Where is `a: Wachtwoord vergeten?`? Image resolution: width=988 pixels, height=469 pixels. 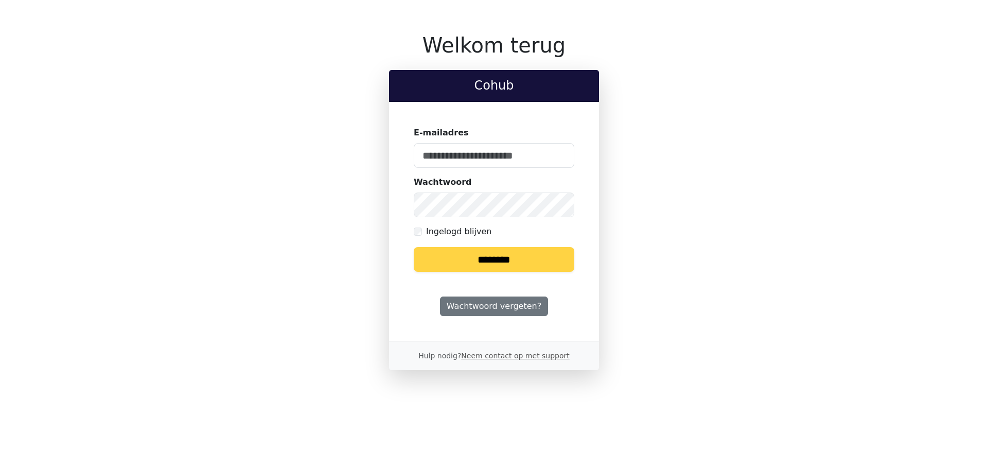 a: Wachtwoord vergeten? is located at coordinates (494, 306).